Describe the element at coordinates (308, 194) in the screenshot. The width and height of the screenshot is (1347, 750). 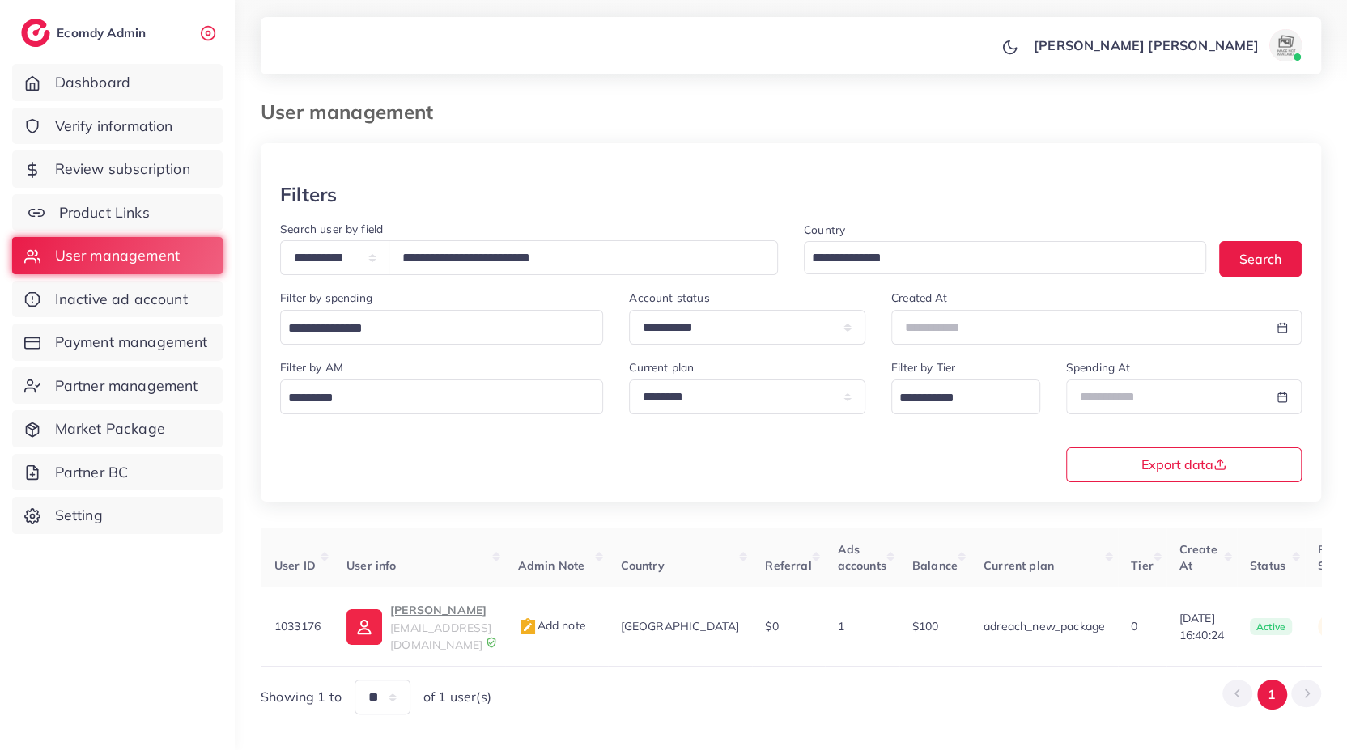
I see `h3: Filters` at that location.